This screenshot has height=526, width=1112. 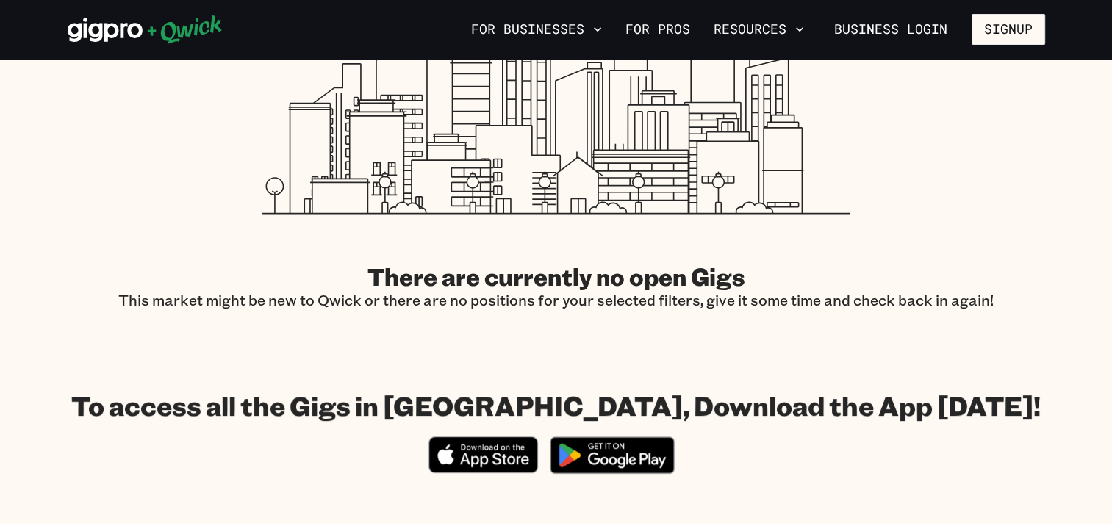 What do you see at coordinates (658, 29) in the screenshot?
I see `a: For Pros` at bounding box center [658, 29].